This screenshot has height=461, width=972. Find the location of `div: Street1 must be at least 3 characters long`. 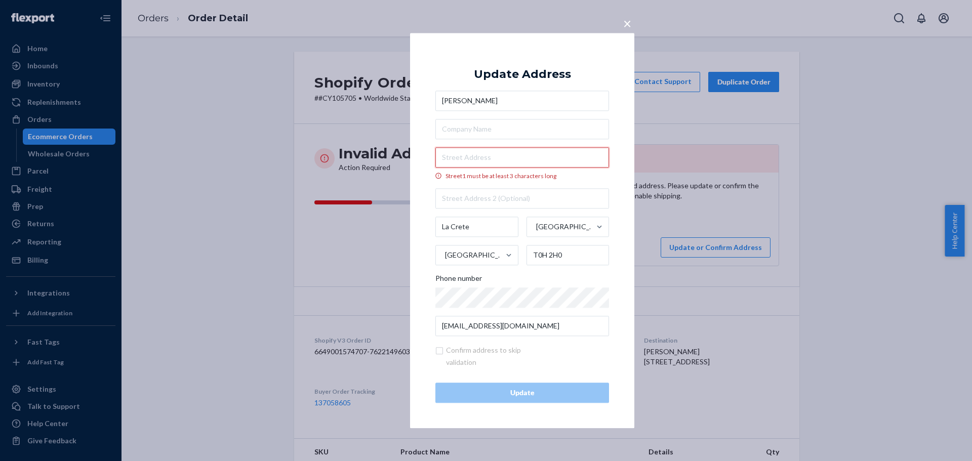

div: Street1 must be at least 3 characters long is located at coordinates (522, 176).